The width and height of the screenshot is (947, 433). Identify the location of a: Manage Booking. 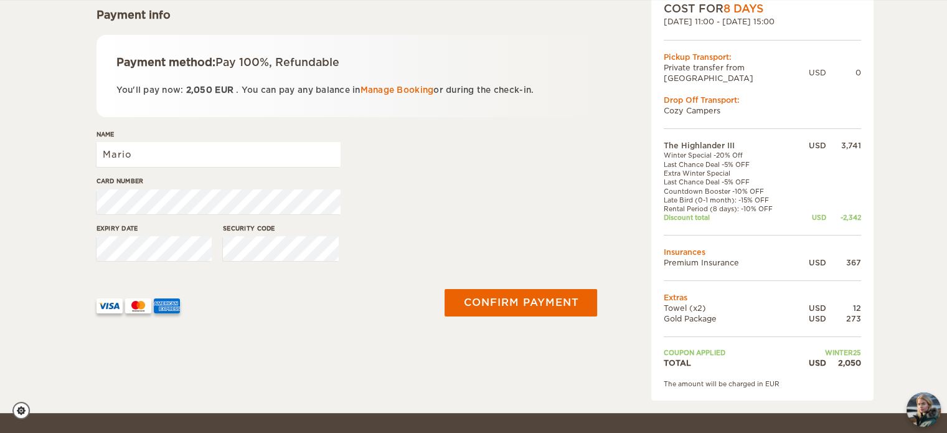
(397, 90).